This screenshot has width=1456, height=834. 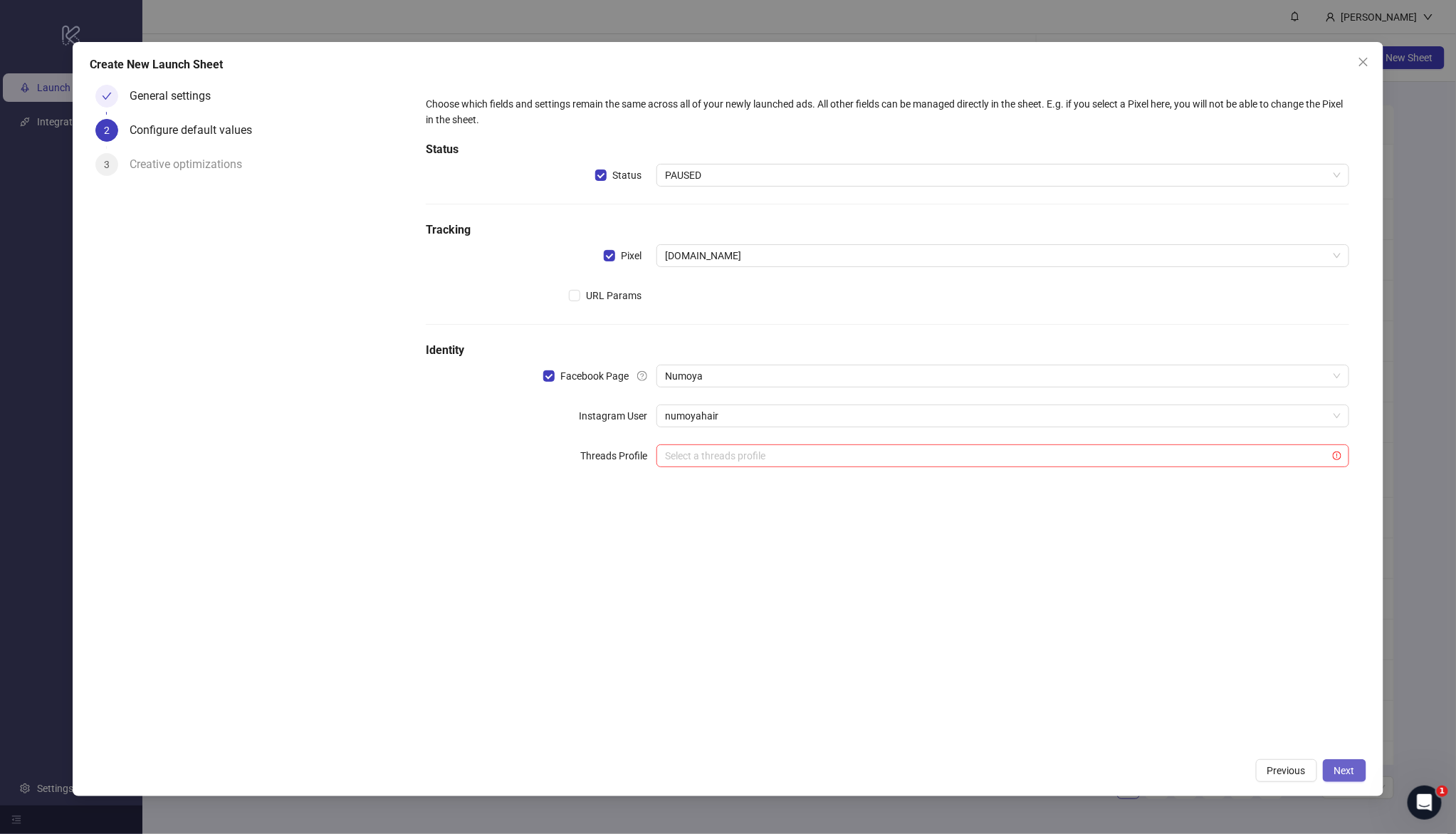 What do you see at coordinates (1287, 770) in the screenshot?
I see `span: Previous` at bounding box center [1287, 770].